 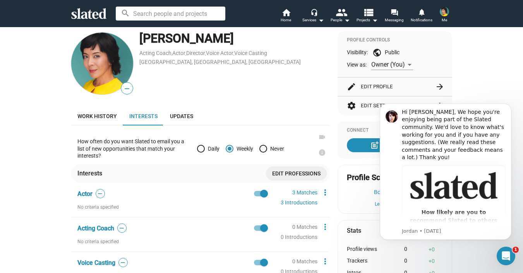 I want to click on span: Notifications, so click(x=422, y=20).